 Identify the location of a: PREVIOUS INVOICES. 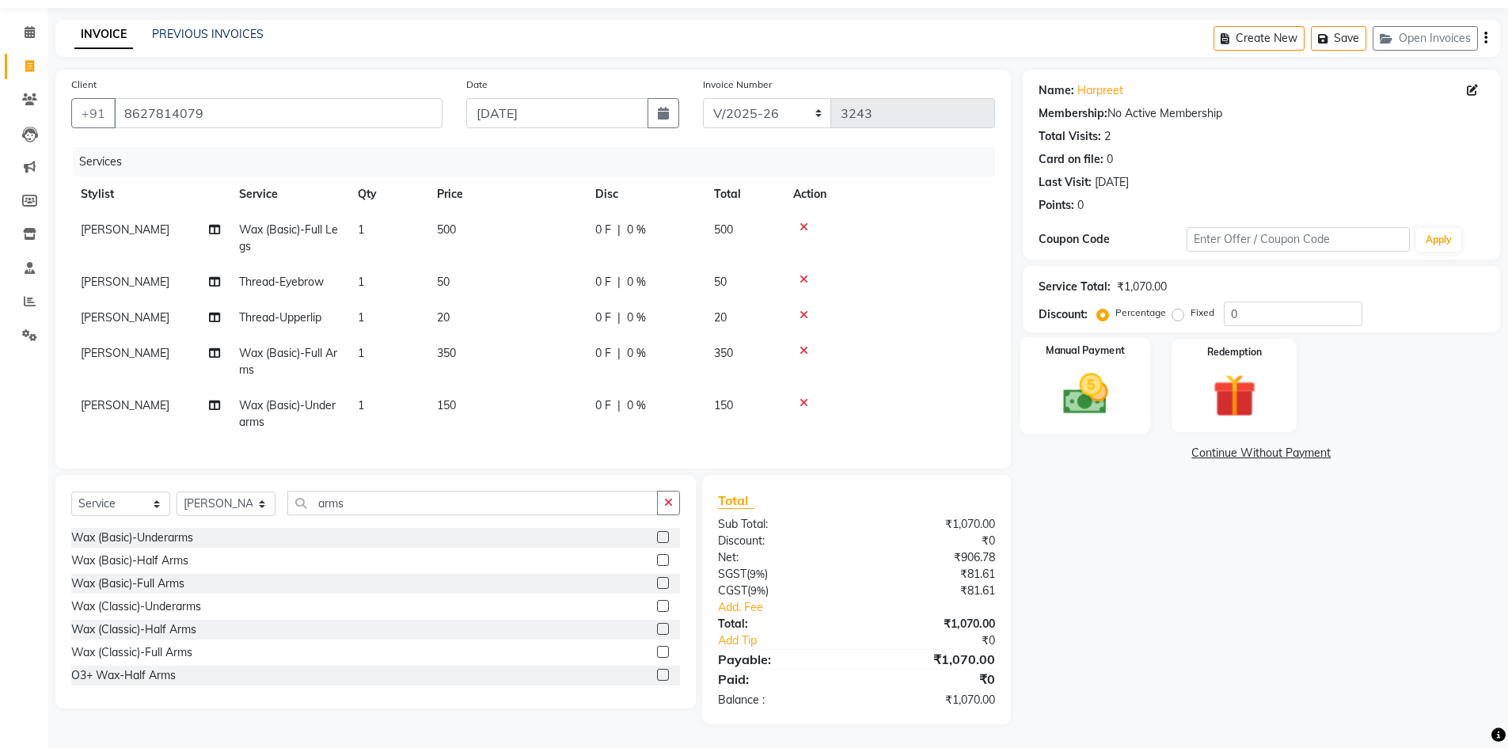
(207, 34).